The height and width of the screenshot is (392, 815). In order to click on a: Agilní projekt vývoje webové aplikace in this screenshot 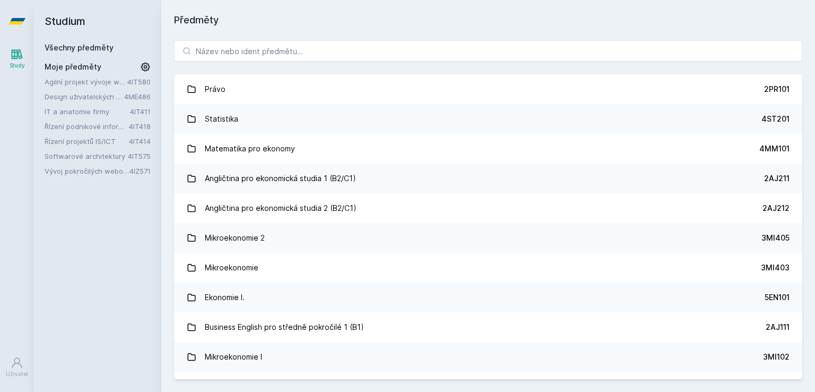, I will do `click(86, 82)`.